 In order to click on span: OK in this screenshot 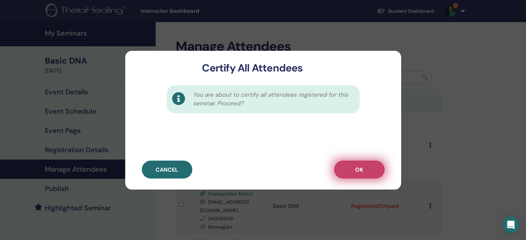, I will do `click(359, 170)`.